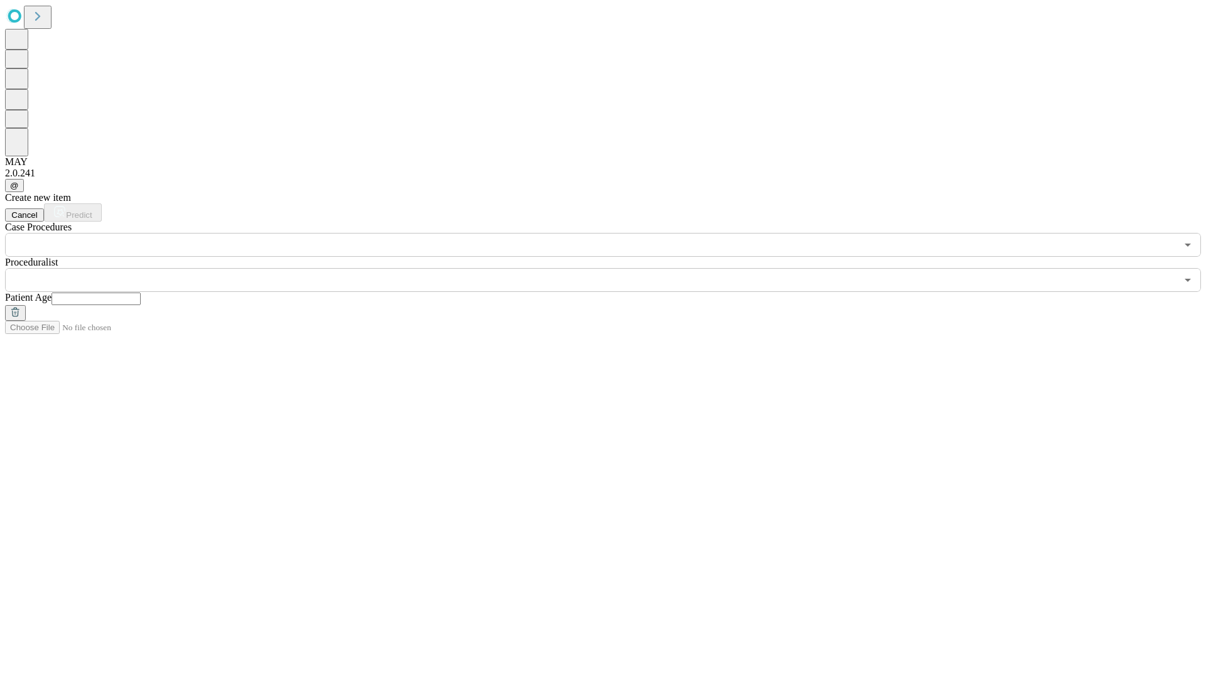 The width and height of the screenshot is (1206, 678). What do you see at coordinates (603, 173) in the screenshot?
I see `div: 2.0.241` at bounding box center [603, 173].